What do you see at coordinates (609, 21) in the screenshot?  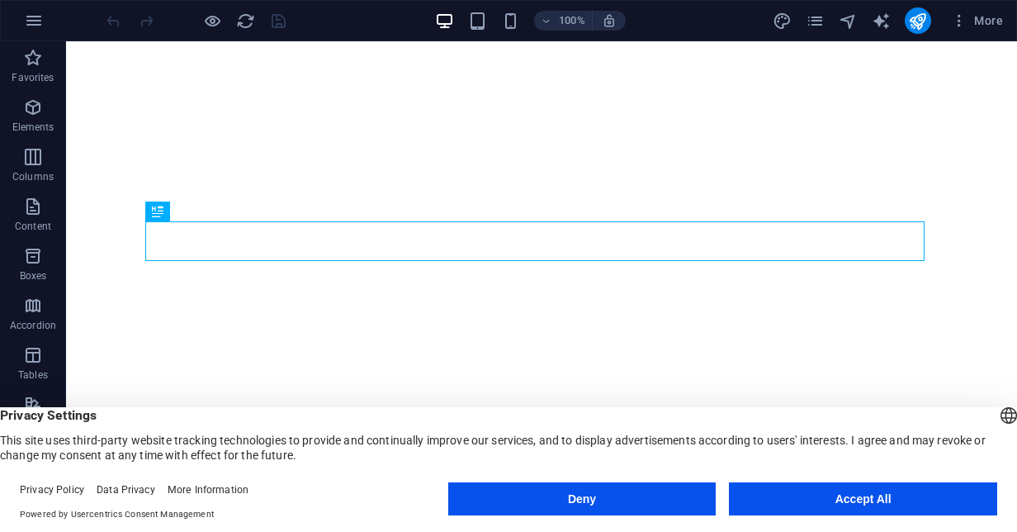 I see `i: On resize automatically adjust zoom level to fit chosen device.` at bounding box center [609, 21].